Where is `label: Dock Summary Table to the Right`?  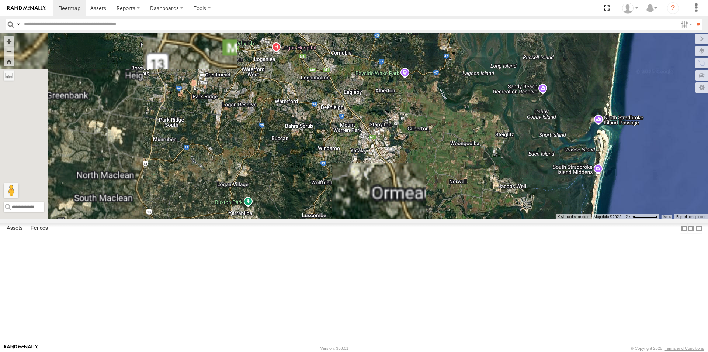
label: Dock Summary Table to the Right is located at coordinates (691, 228).